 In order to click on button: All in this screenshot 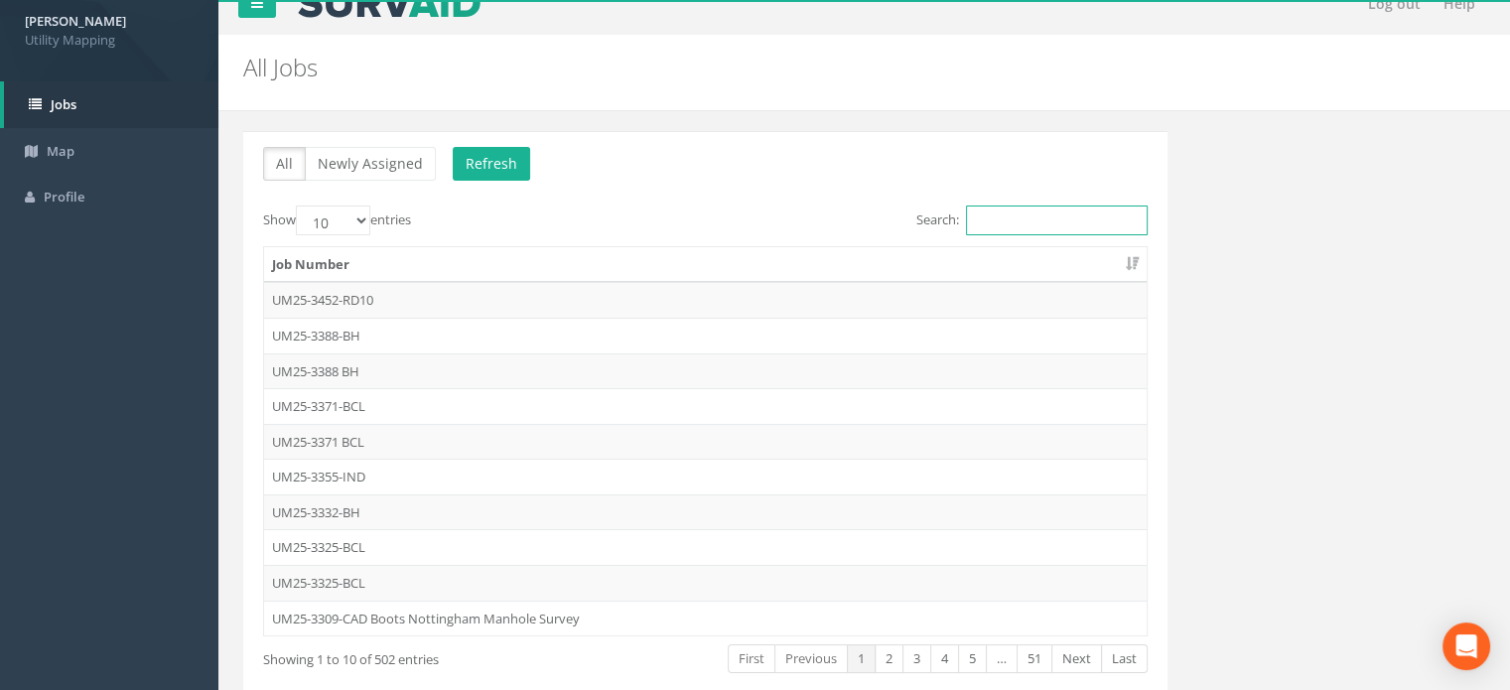, I will do `click(284, 164)`.